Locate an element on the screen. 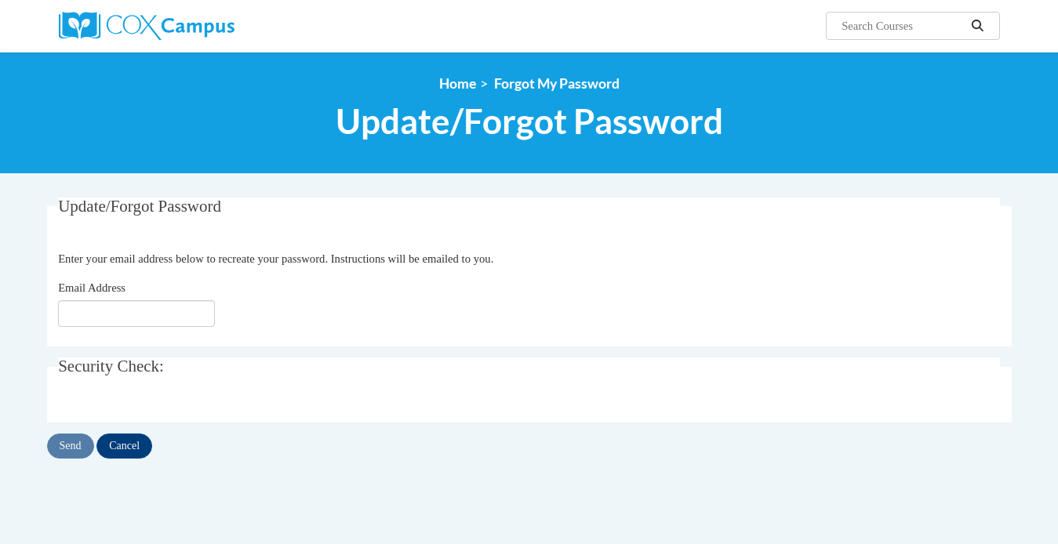 This screenshot has width=1058, height=544. span: Enter your email address below to recreate your password. Instructions will be emailed to you. is located at coordinates (275, 259).